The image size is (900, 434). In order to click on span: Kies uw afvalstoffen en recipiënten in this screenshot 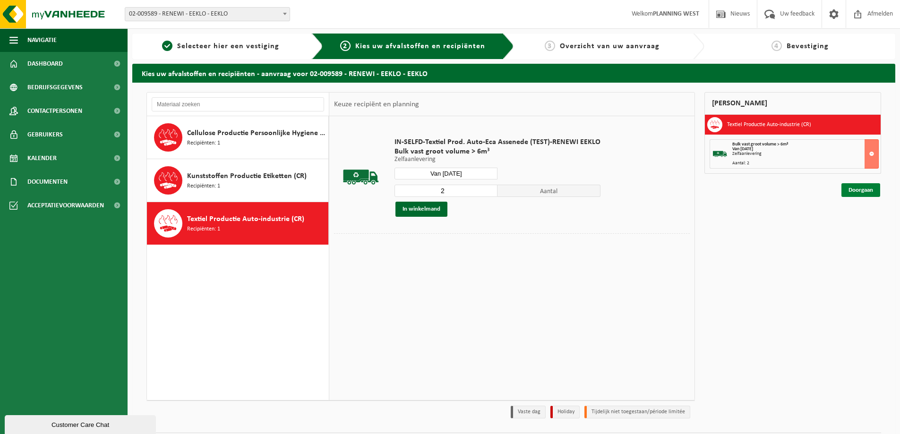, I will do `click(420, 46)`.